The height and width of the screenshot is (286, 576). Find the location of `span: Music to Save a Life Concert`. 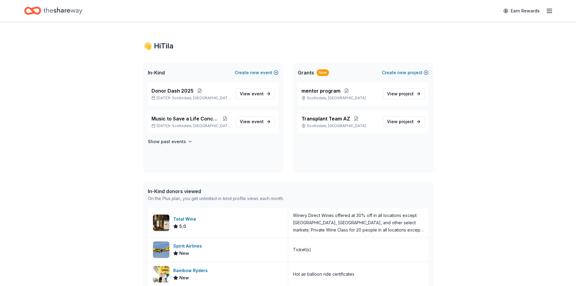

span: Music to Save a Life Concert is located at coordinates (185, 119).